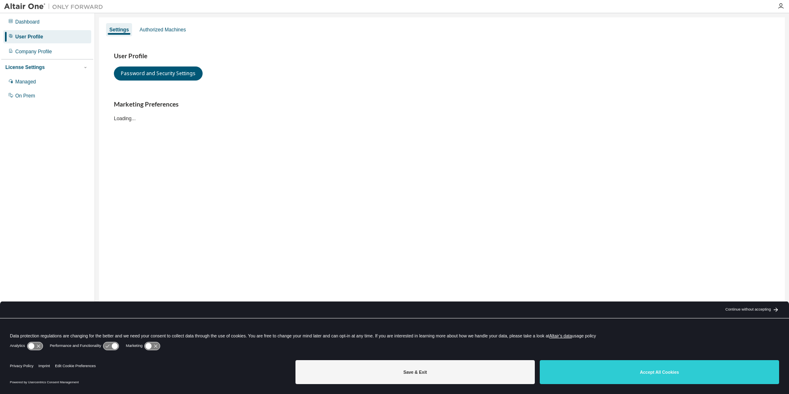 This screenshot has height=394, width=789. I want to click on div: Loading..., so click(442, 111).